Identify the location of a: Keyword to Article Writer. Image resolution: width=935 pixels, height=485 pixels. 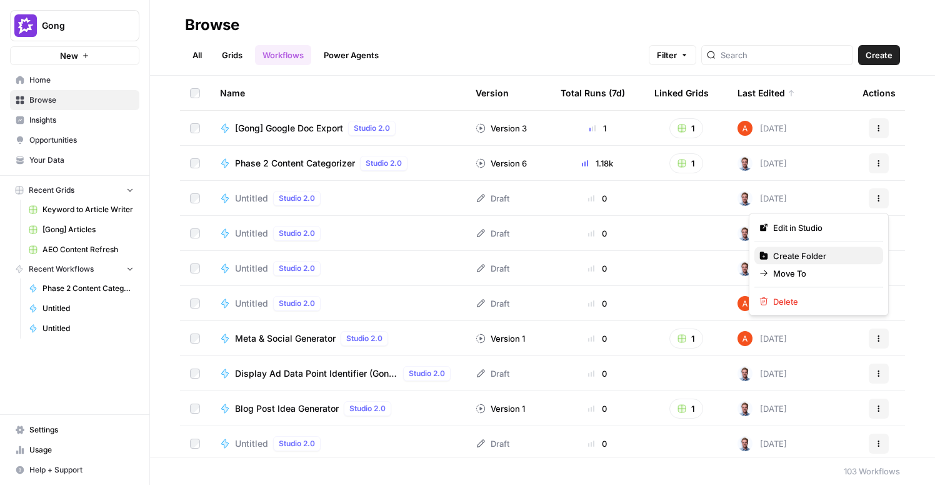
(81, 209).